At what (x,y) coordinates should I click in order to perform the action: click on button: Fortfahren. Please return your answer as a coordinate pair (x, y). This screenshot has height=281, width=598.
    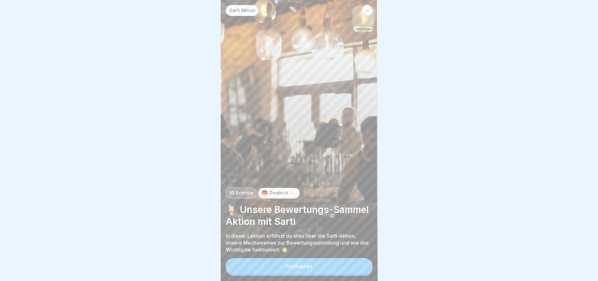
    Looking at the image, I should click on (299, 266).